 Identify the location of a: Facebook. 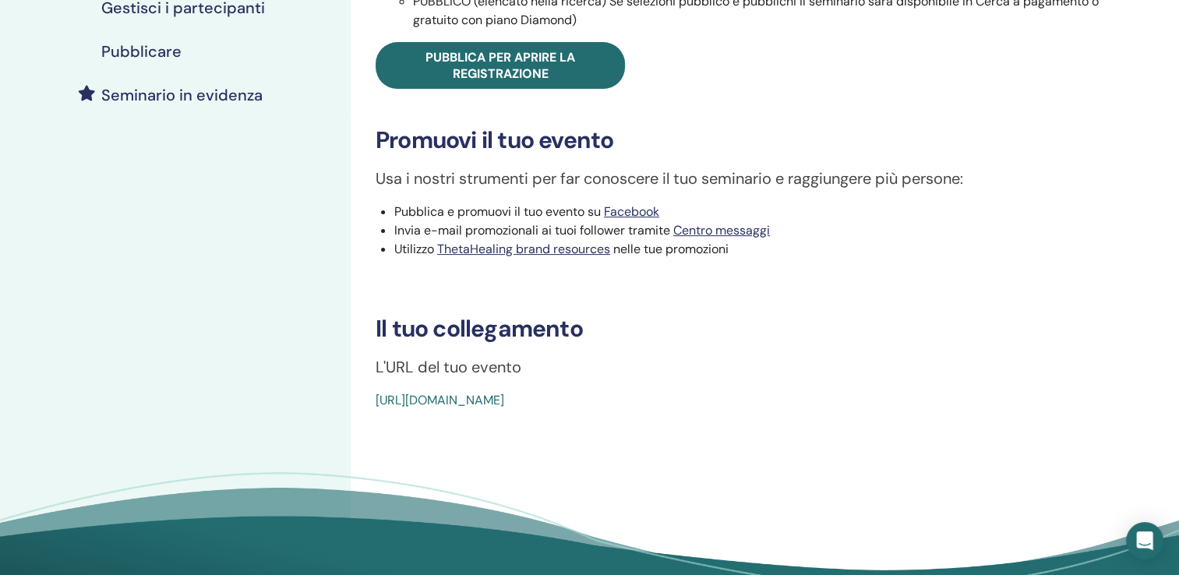
(631, 211).